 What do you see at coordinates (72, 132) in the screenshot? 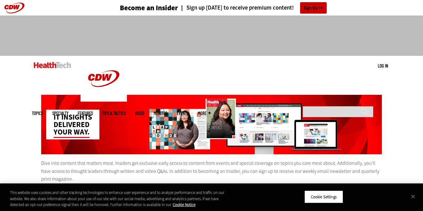
I see `span: your way.` at bounding box center [72, 132].